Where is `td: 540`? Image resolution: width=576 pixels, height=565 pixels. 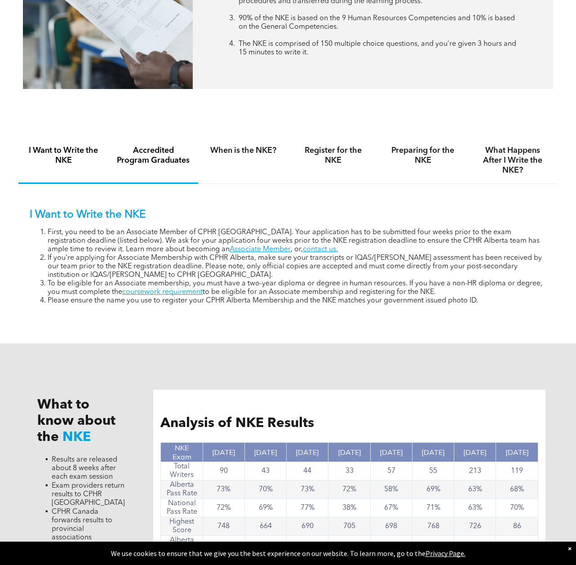
td: 540 is located at coordinates (308, 549).